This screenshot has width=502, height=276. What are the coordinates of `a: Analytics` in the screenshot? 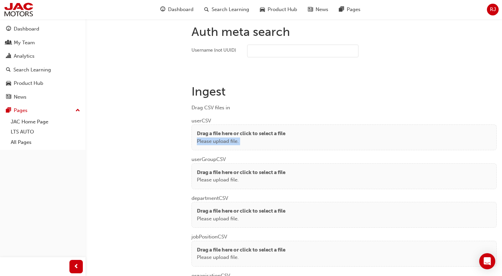 It's located at (43, 56).